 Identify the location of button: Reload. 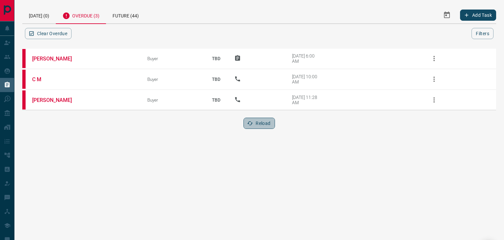
(259, 123).